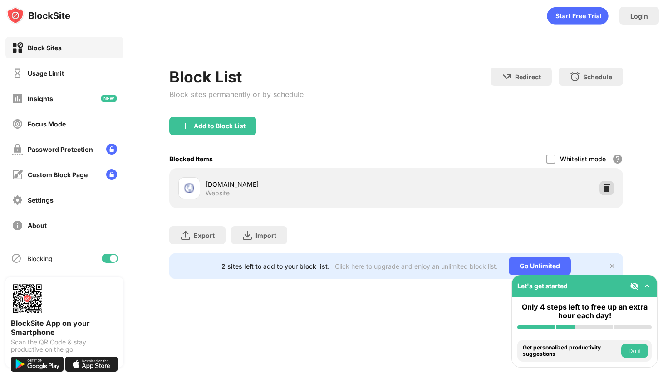 This screenshot has height=373, width=663. Describe the element at coordinates (584, 312) in the screenshot. I see `div: Only 4 steps left to free up an extra hour each day!` at that location.